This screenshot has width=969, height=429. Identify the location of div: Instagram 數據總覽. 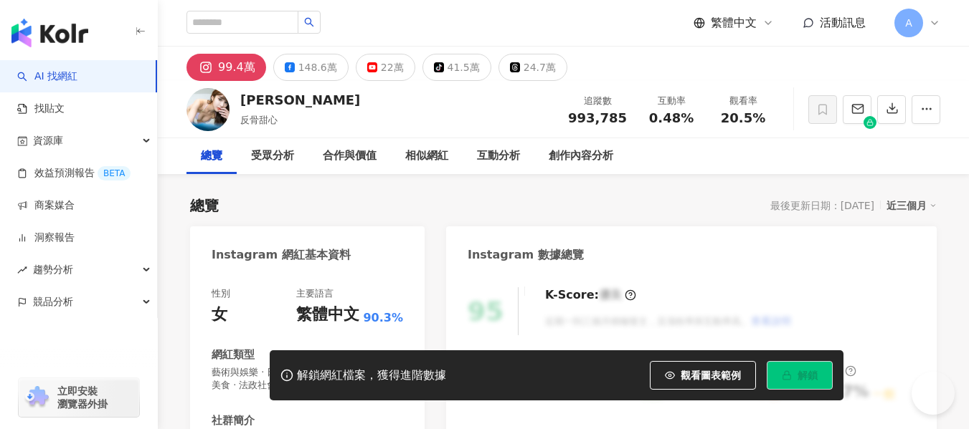
(526, 255).